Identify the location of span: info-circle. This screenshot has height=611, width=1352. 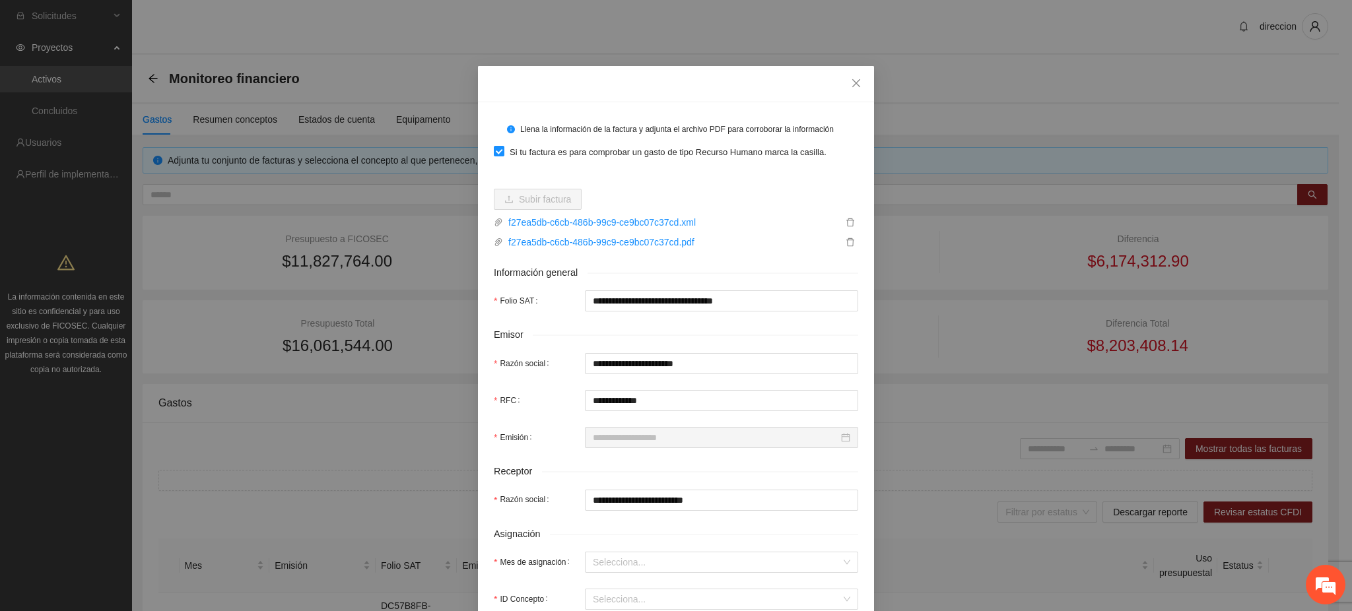
(511, 129).